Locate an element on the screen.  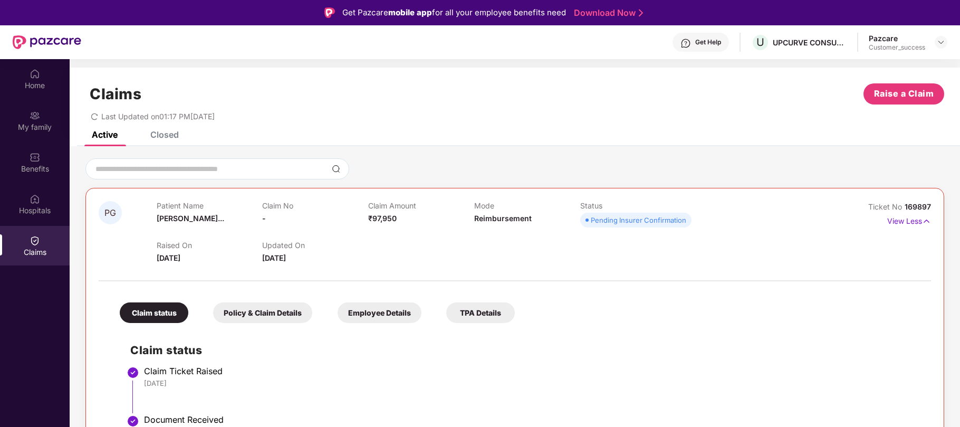
p: Raised On is located at coordinates (209, 245).